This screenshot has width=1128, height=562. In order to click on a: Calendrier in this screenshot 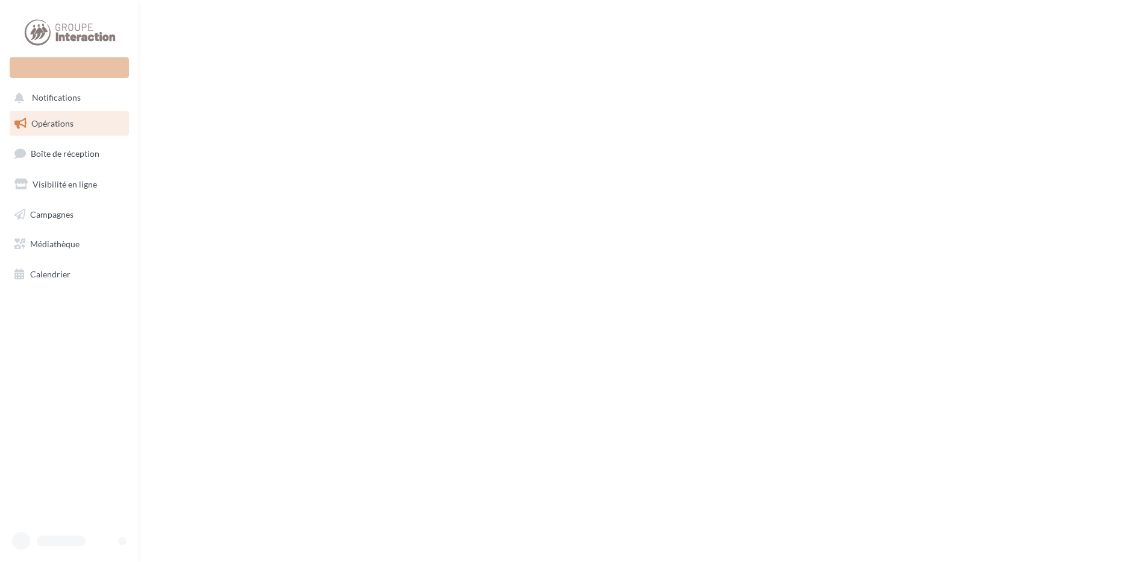, I will do `click(69, 274)`.